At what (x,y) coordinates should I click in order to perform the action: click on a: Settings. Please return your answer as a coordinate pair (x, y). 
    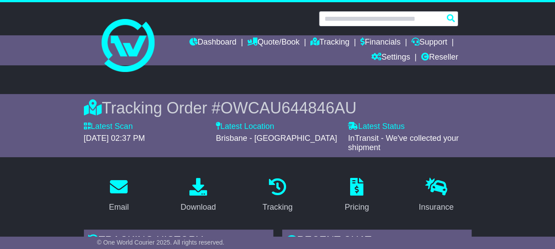
    Looking at the image, I should click on (391, 58).